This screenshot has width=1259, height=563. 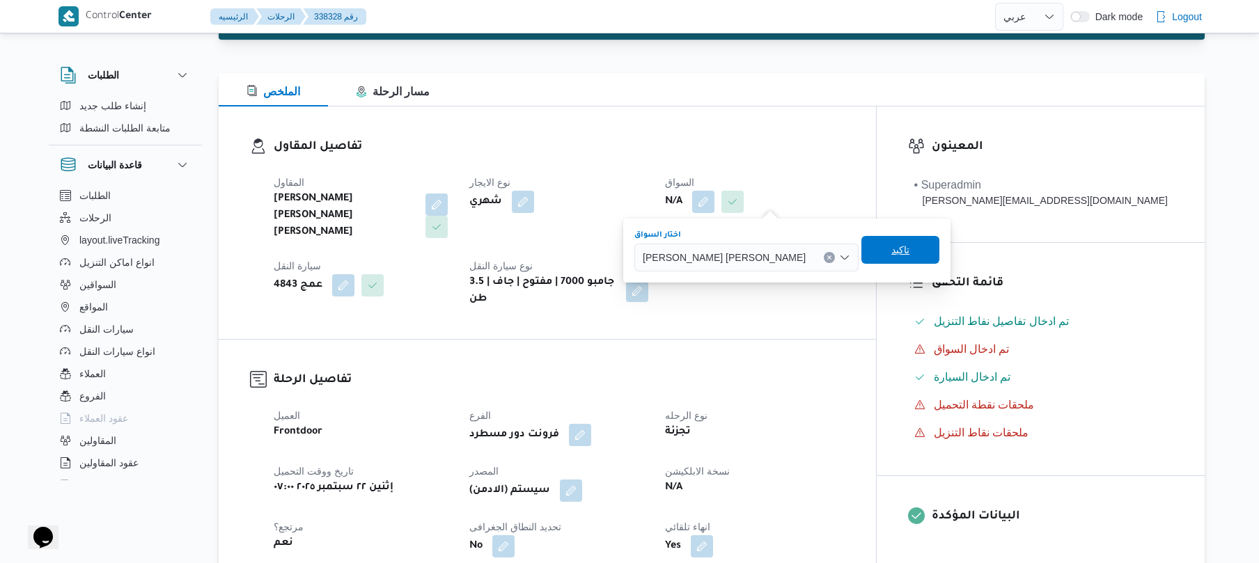 I want to click on b: إثنين ٢٢ سبتمبر ٢٠٢٥ ٠٧:٠٠, so click(x=334, y=488).